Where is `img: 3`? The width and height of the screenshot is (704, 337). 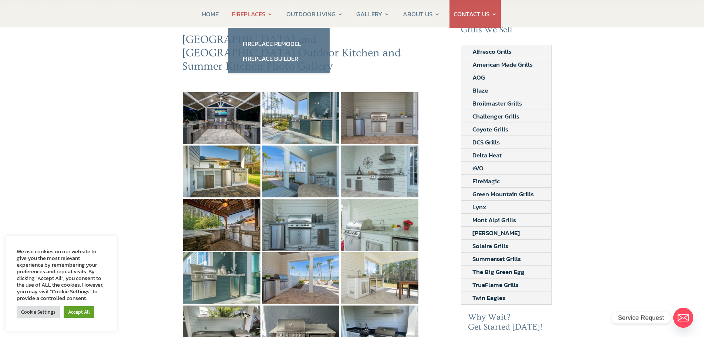 img: 3 is located at coordinates (222, 171).